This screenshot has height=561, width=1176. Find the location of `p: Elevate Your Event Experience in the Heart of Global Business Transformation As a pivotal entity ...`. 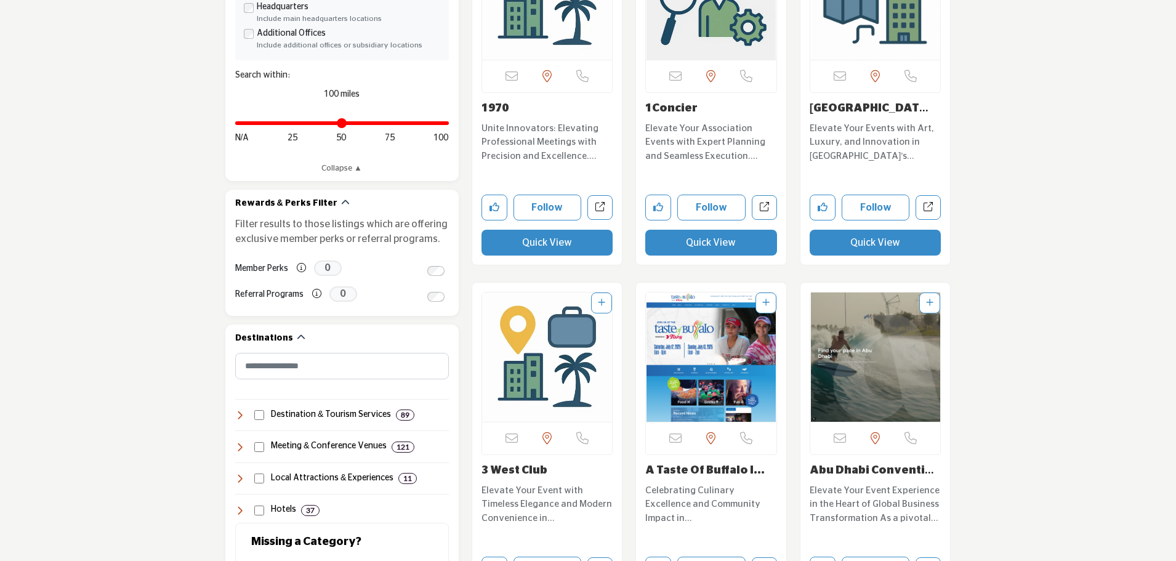

p: Elevate Your Event Experience in the Heart of Global Business Transformation As a pivotal entity ... is located at coordinates (876, 505).